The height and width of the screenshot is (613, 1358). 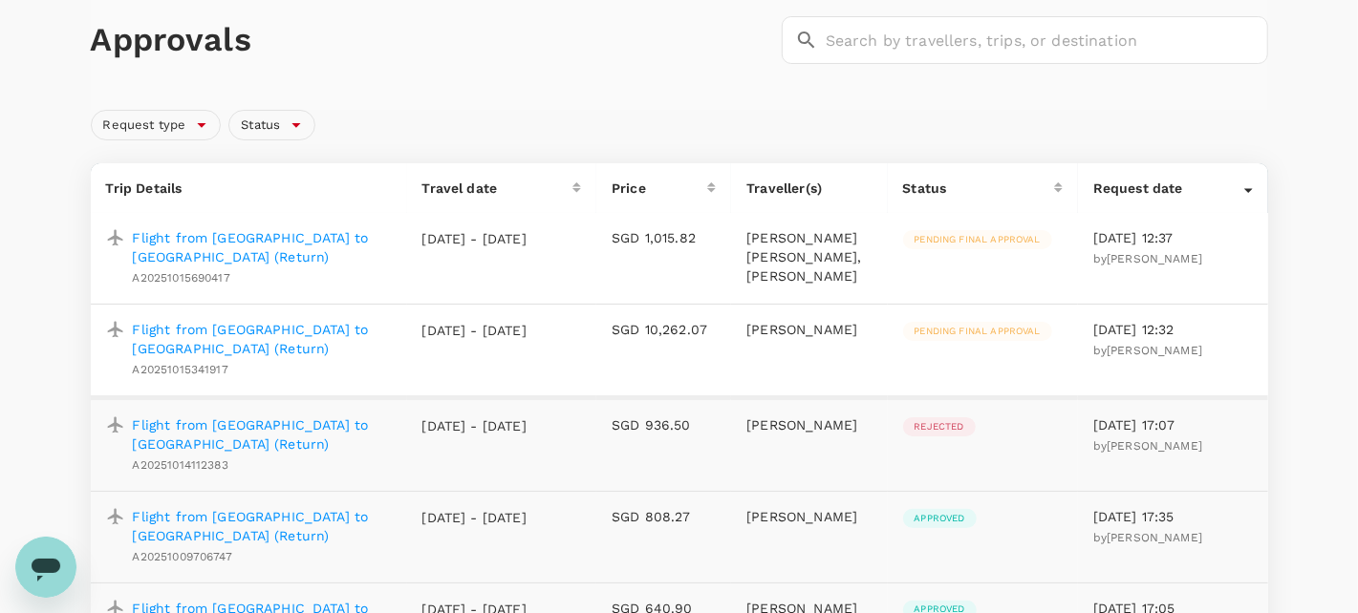 What do you see at coordinates (182, 557) in the screenshot?
I see `span: A20251009706747` at bounding box center [182, 557].